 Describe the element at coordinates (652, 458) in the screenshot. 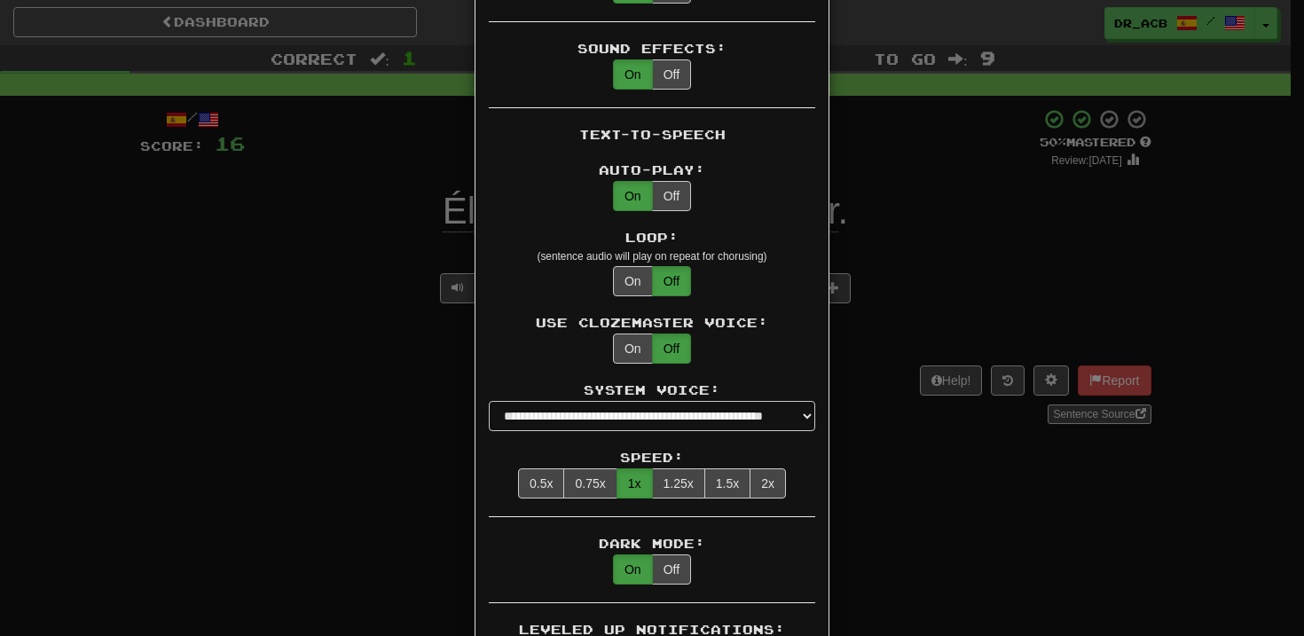

I see `div: Speed:` at that location.